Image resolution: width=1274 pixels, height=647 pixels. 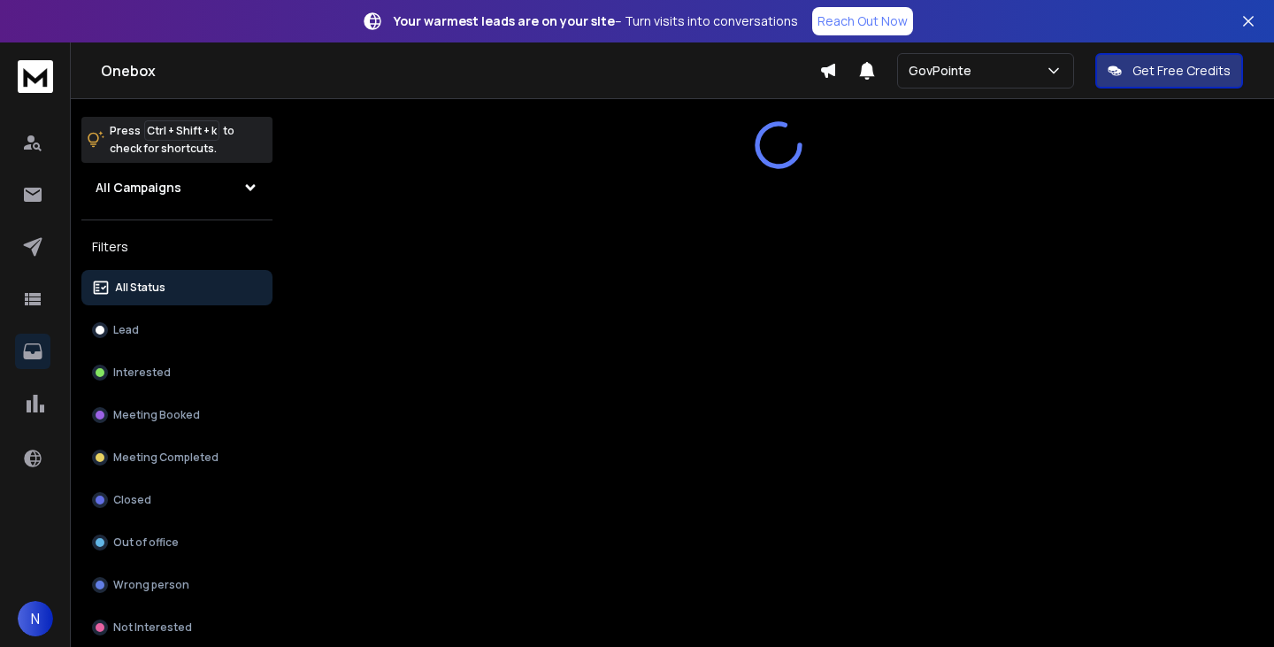 I want to click on p: Wrong person, so click(x=151, y=585).